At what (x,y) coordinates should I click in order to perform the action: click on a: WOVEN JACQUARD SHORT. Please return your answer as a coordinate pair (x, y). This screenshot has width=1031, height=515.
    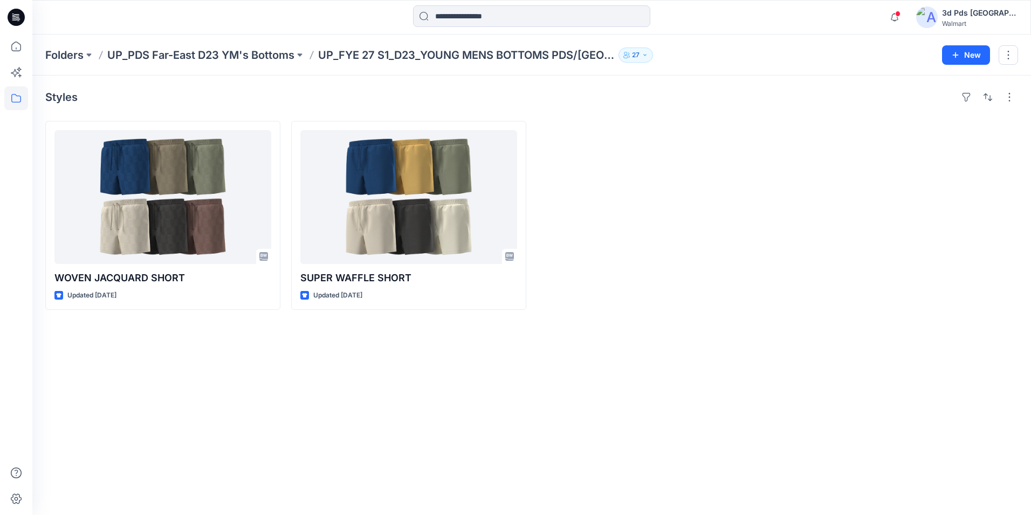
    Looking at the image, I should click on (163, 197).